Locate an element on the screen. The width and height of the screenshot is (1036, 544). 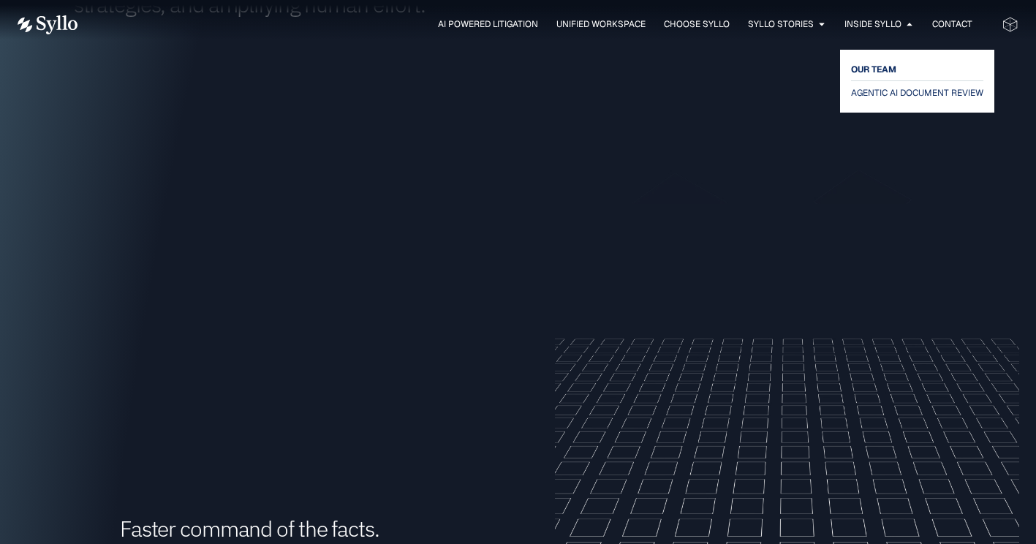
a: Inside Syllo is located at coordinates (873, 24).